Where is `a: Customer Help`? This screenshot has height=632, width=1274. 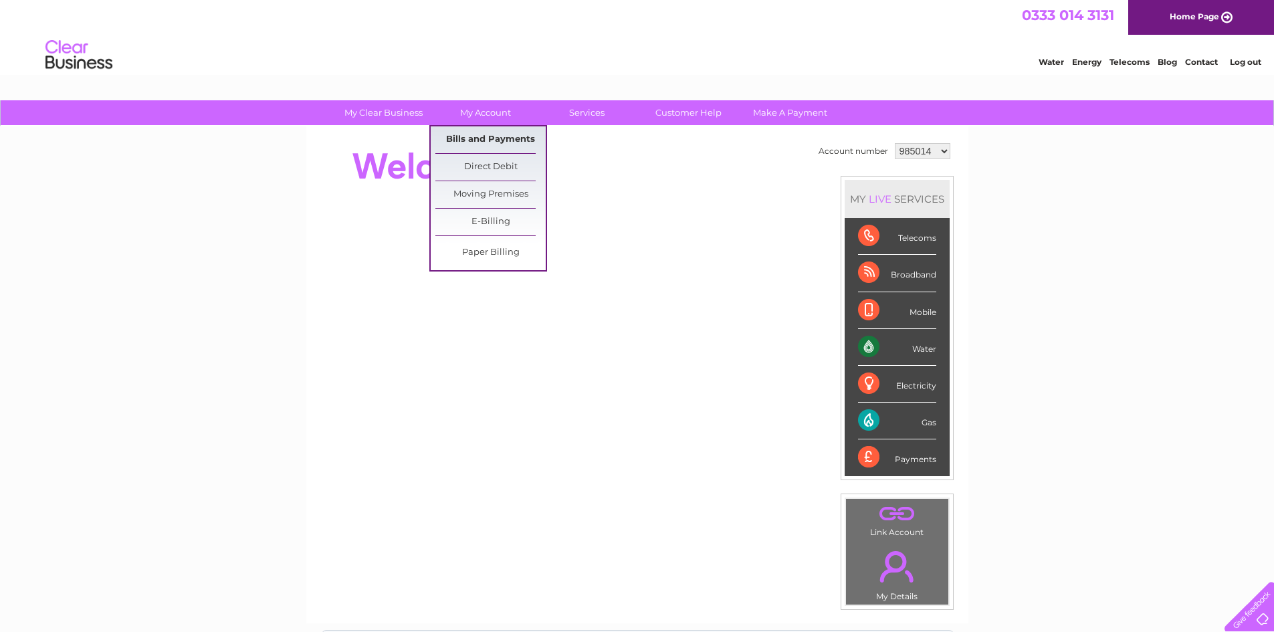
a: Customer Help is located at coordinates (688, 112).